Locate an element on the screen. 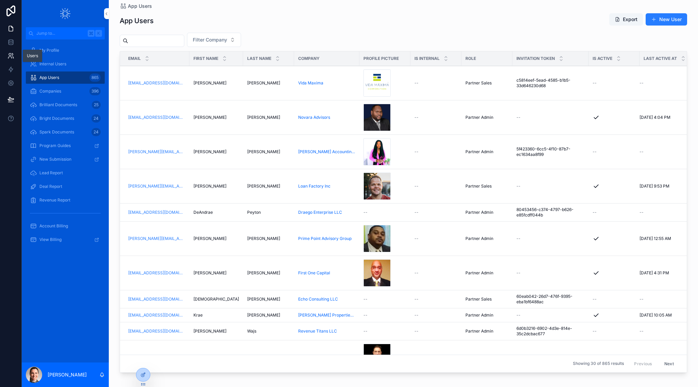  div: scrollable content is located at coordinates (65, 147).